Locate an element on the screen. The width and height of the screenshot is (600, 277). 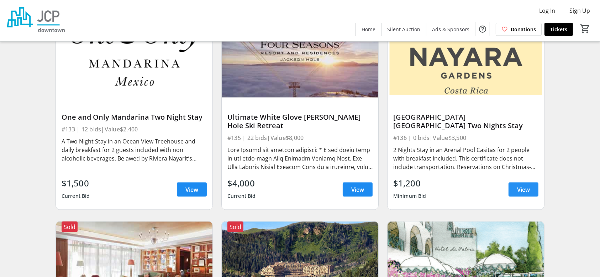
img: One and Only Mandarina Two Night Stay is located at coordinates (134, 54).